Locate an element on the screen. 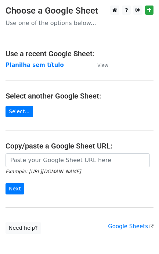 This screenshot has width=159, height=254. small: View is located at coordinates (103, 65).